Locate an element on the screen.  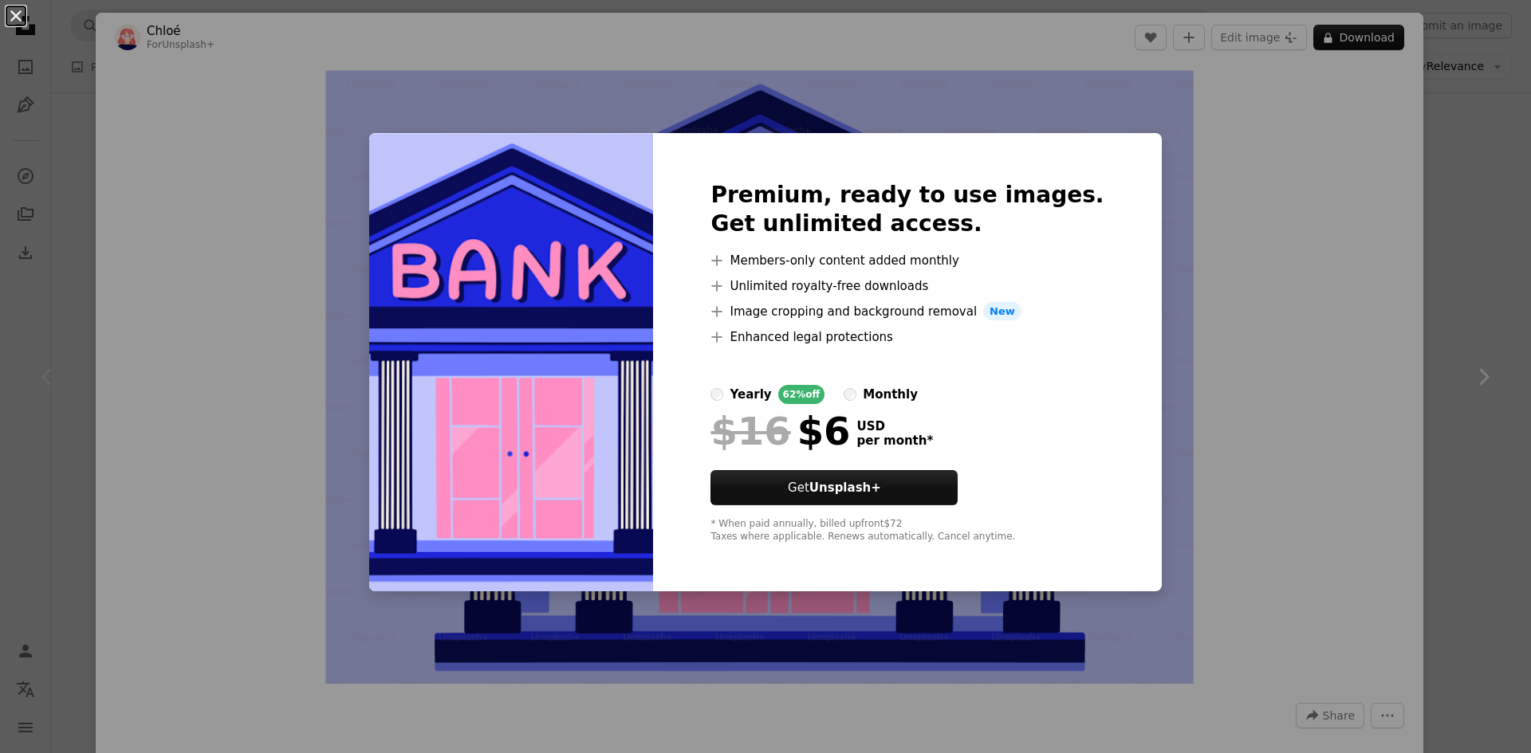
input: yearly62%off is located at coordinates (717, 395).